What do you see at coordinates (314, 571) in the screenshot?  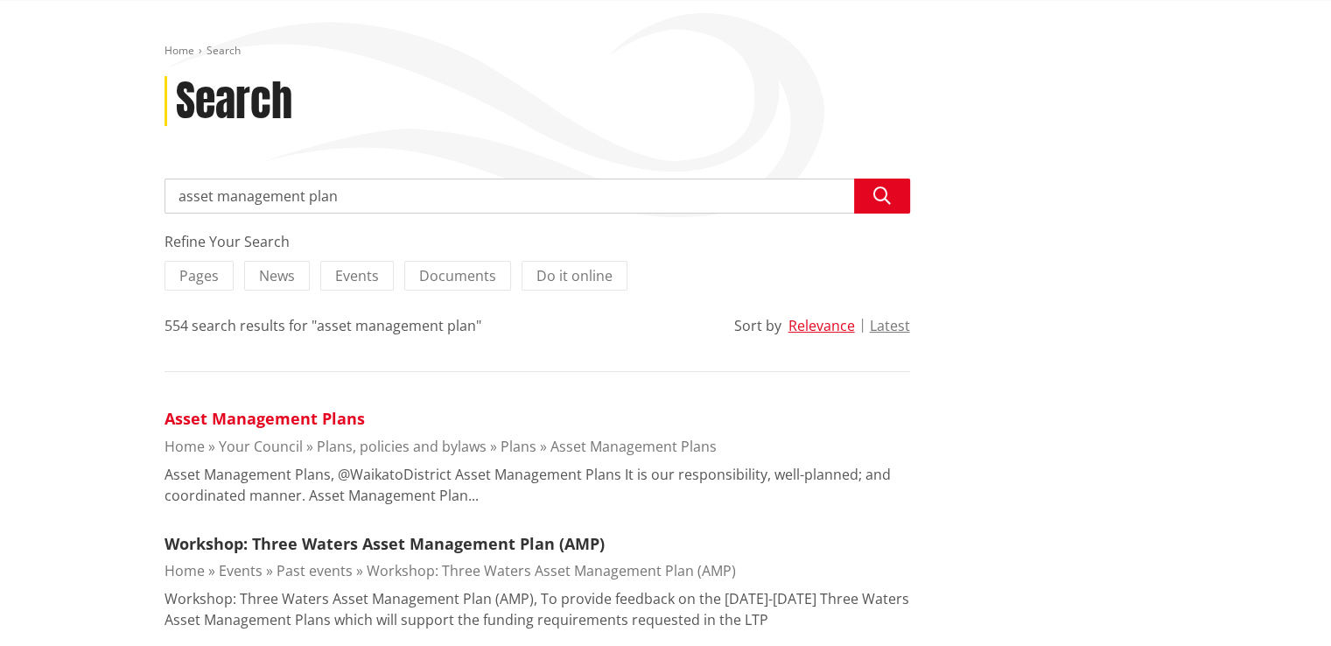 I see `a: Past events` at bounding box center [314, 571].